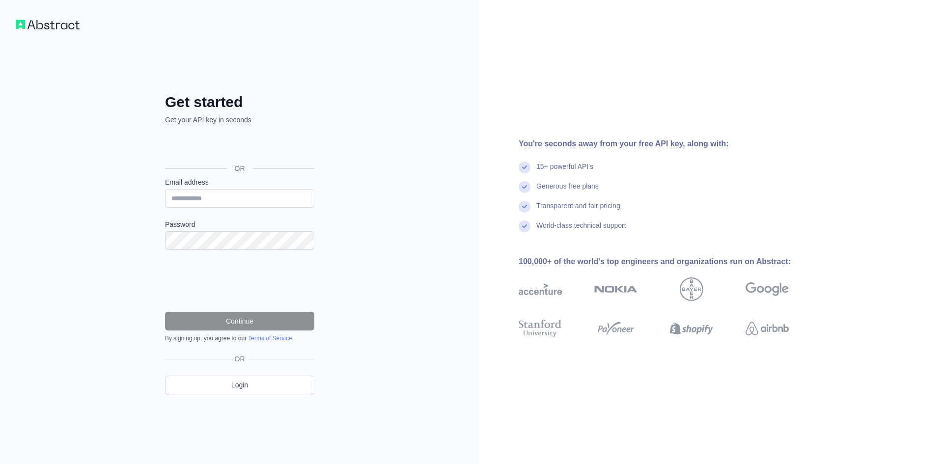 This screenshot has width=943, height=464. What do you see at coordinates (565, 171) in the screenshot?
I see `div: 15+ powerful API's` at bounding box center [565, 171].